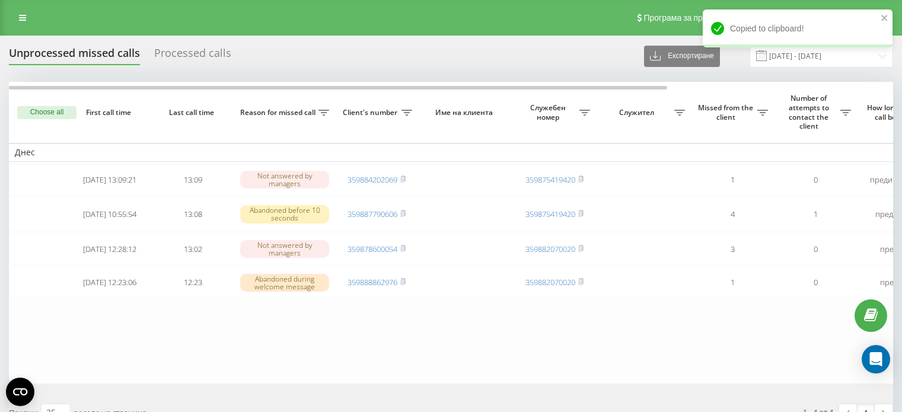 The height and width of the screenshot is (412, 902). I want to click on span: Име на клиента, so click(466, 113).